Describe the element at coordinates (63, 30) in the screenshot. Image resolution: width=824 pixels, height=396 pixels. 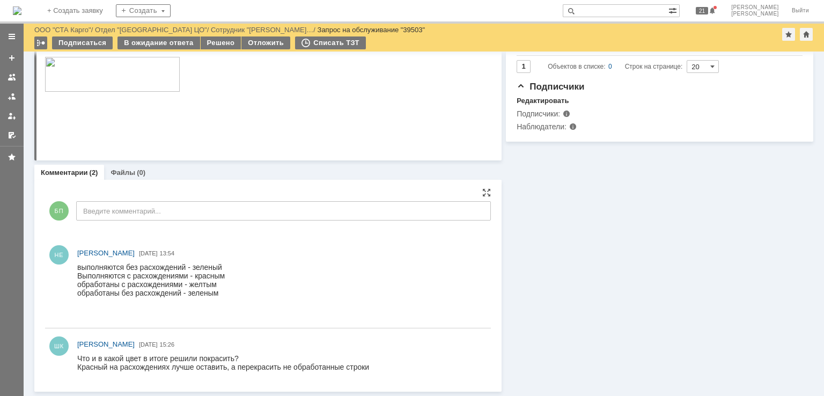
I see `a: ООО "СТА Карго"` at that location.